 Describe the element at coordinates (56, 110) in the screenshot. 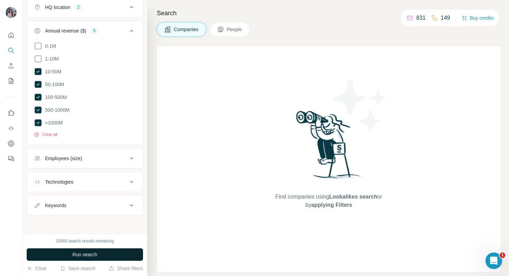

I see `span: 500-1000M` at that location.